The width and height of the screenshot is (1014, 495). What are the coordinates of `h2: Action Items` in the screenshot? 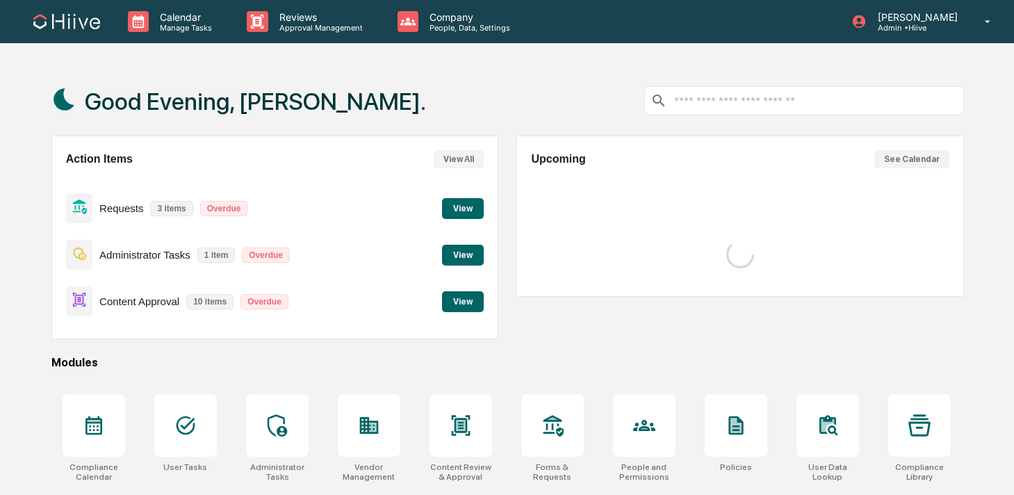 It's located at (99, 159).